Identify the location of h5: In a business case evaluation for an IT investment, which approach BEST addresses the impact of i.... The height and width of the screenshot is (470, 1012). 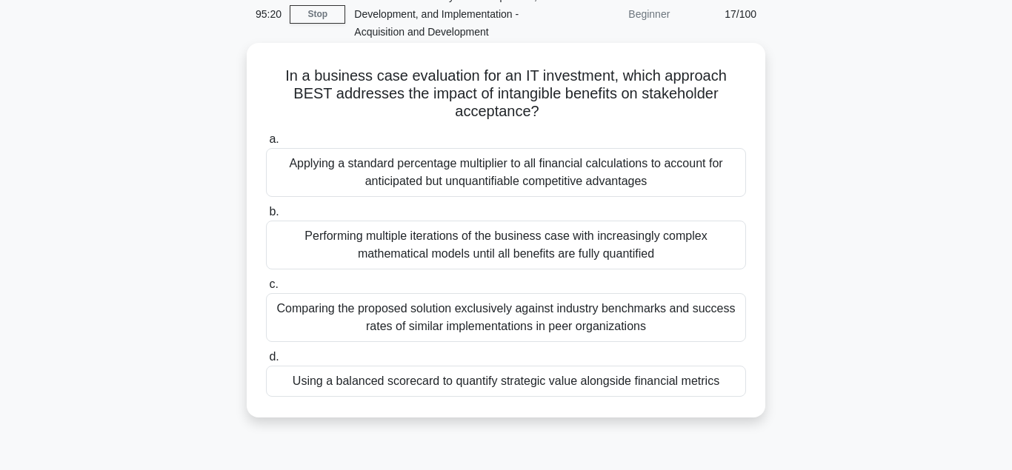
(506, 94).